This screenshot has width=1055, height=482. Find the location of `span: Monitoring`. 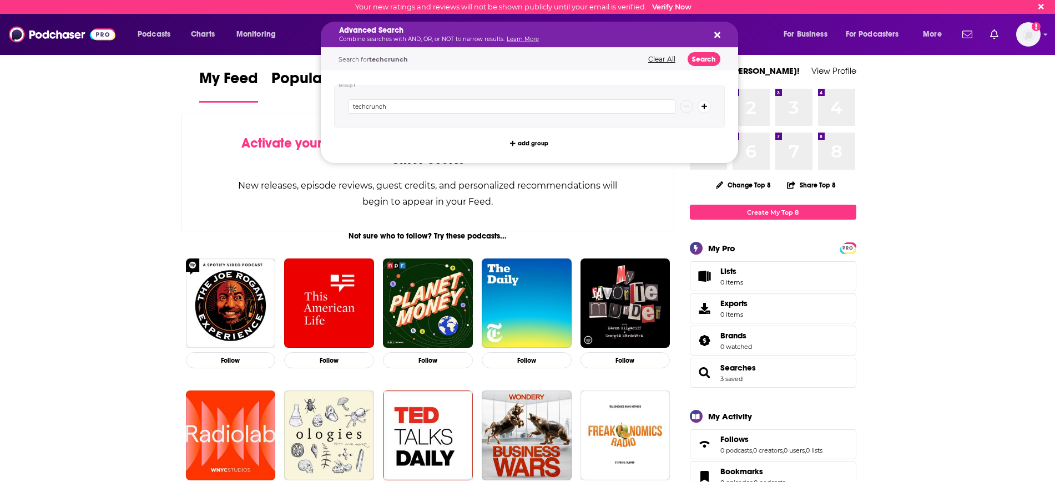

span: Monitoring is located at coordinates (256, 34).